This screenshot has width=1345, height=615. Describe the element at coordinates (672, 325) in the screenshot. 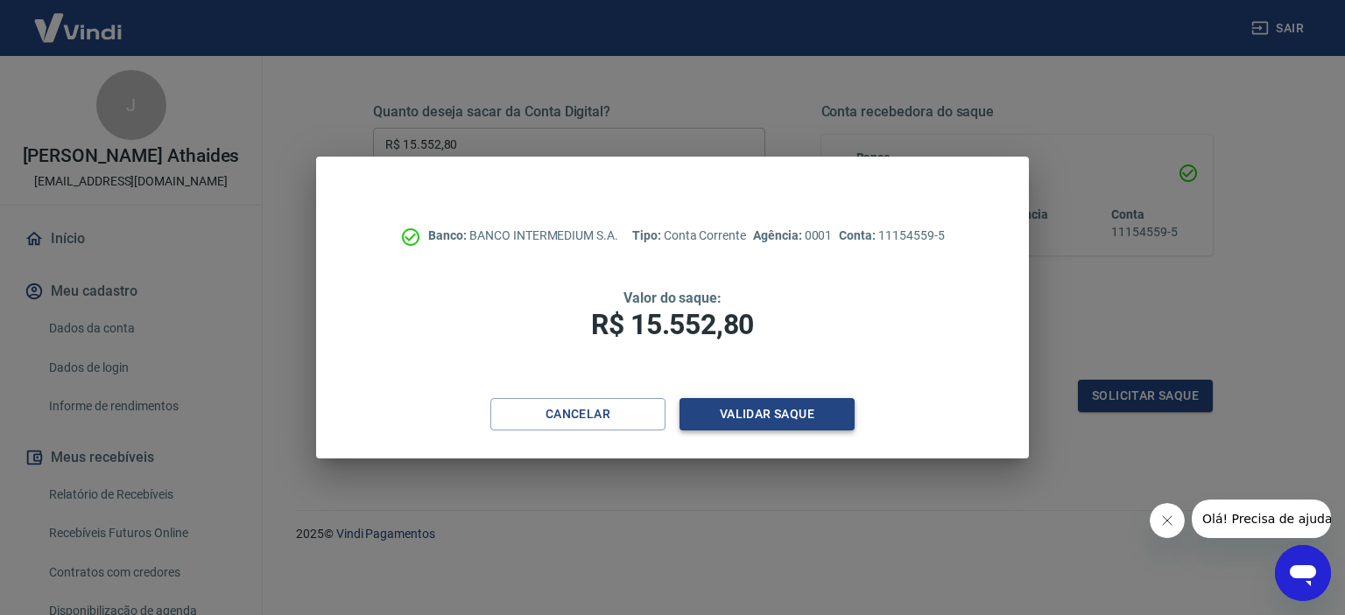

I see `span: R$ 15.552,80` at that location.